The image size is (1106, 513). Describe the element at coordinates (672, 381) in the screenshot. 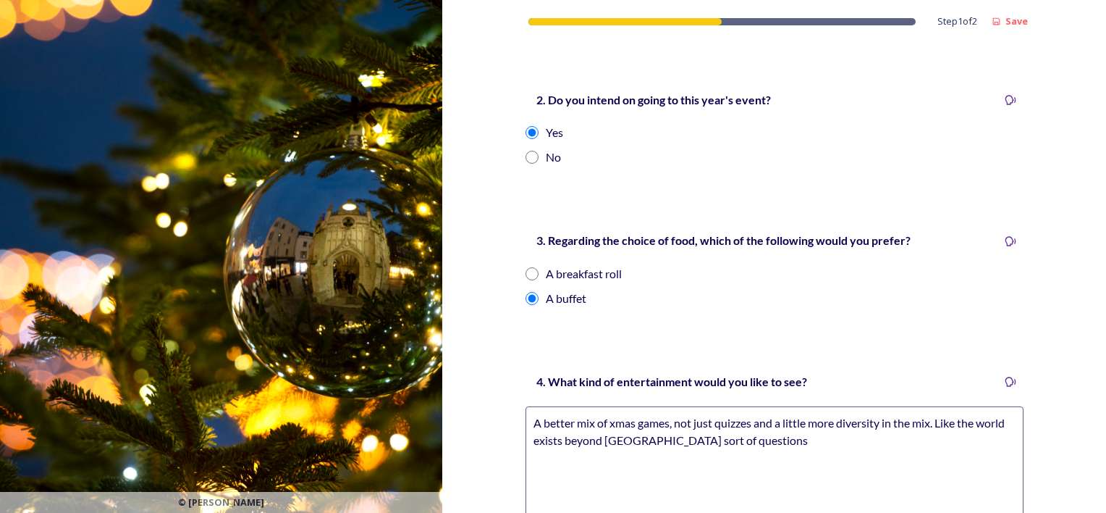

I see `strong: 4. What kind of entertainment would you like to see?` at that location.